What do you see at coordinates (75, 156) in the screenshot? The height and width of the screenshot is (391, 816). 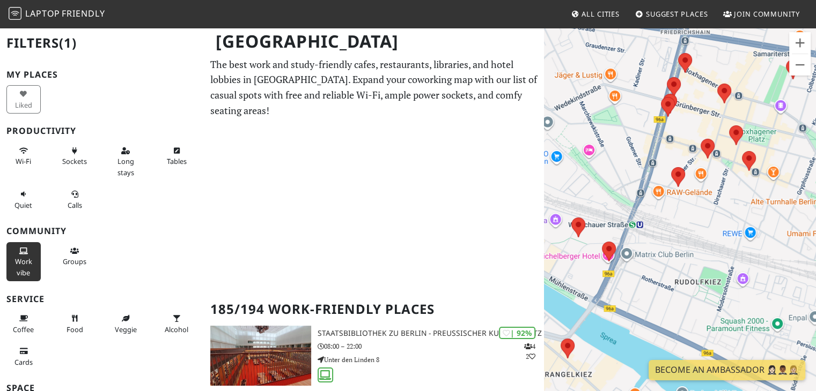 I see `button: Sockets` at bounding box center [75, 156].